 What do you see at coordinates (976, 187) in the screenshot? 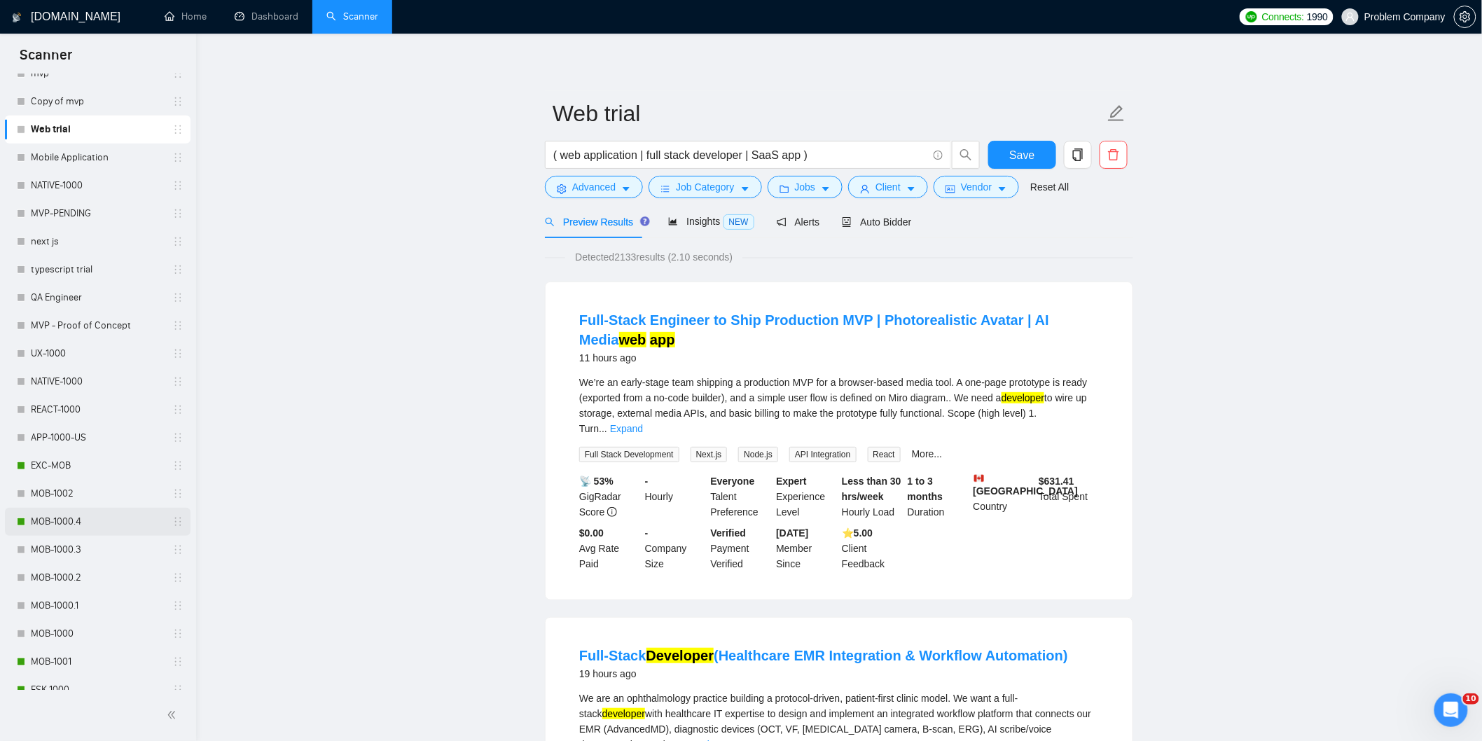
I see `span: Vendor` at bounding box center [976, 187].